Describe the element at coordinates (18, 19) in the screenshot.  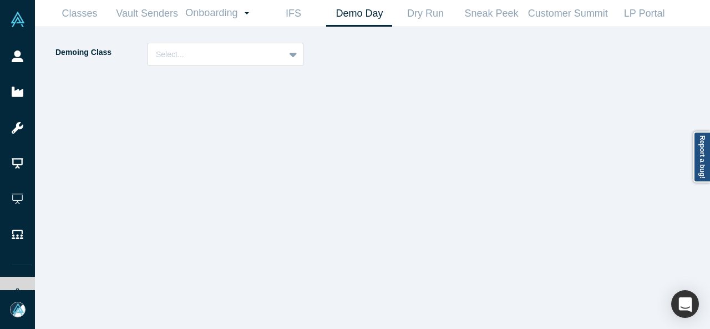
I see `img: Alchemist Vault Logo` at that location.